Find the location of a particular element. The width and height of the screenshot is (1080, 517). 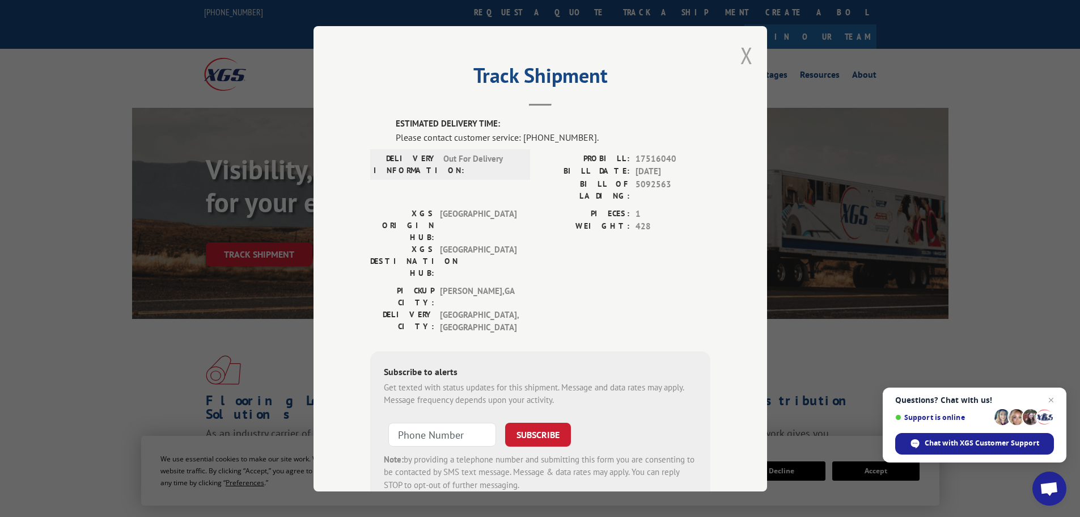

label: BILL OF LADING: is located at coordinates (585, 189).